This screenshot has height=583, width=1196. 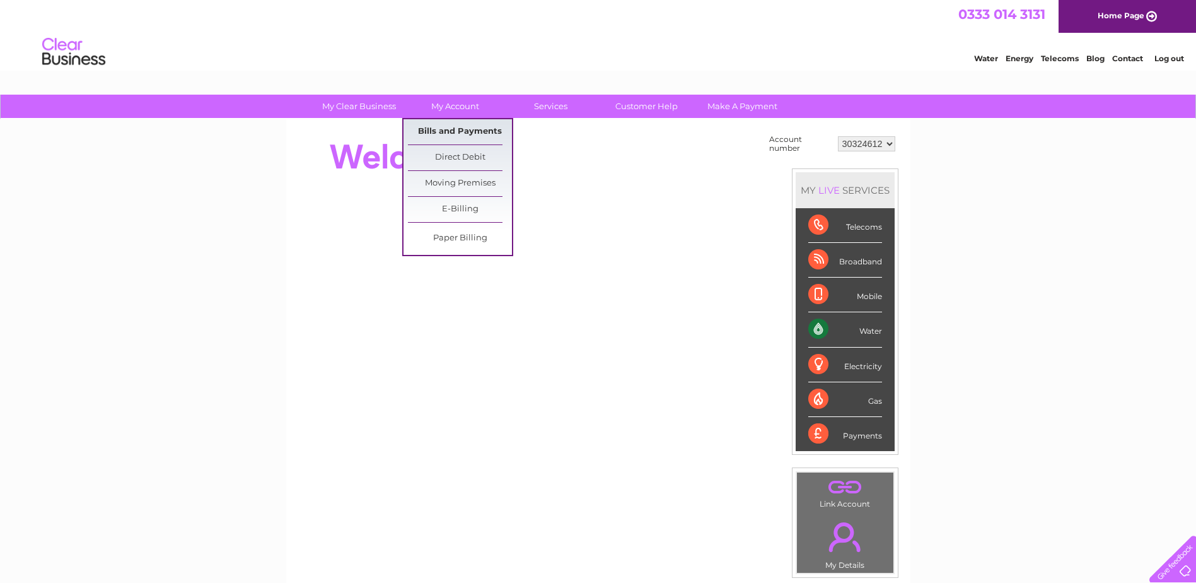 What do you see at coordinates (1128, 58) in the screenshot?
I see `a: Contact` at bounding box center [1128, 58].